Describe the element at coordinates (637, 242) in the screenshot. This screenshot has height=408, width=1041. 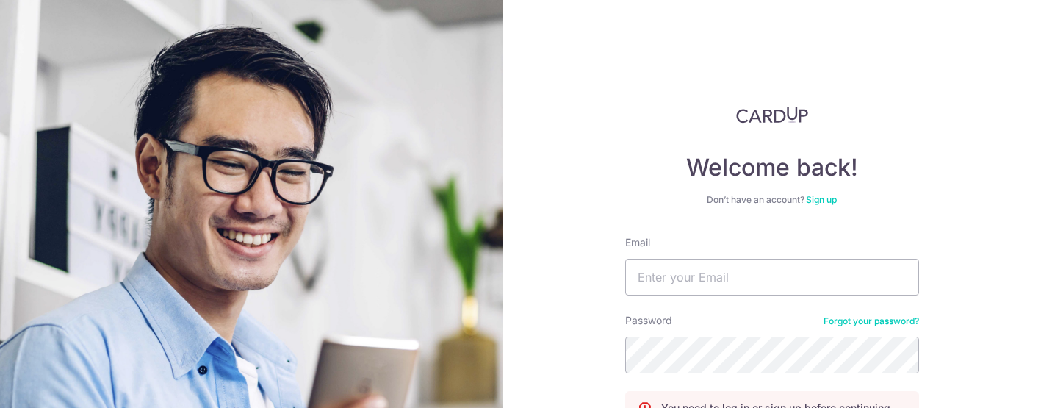
I see `label: Email` at that location.